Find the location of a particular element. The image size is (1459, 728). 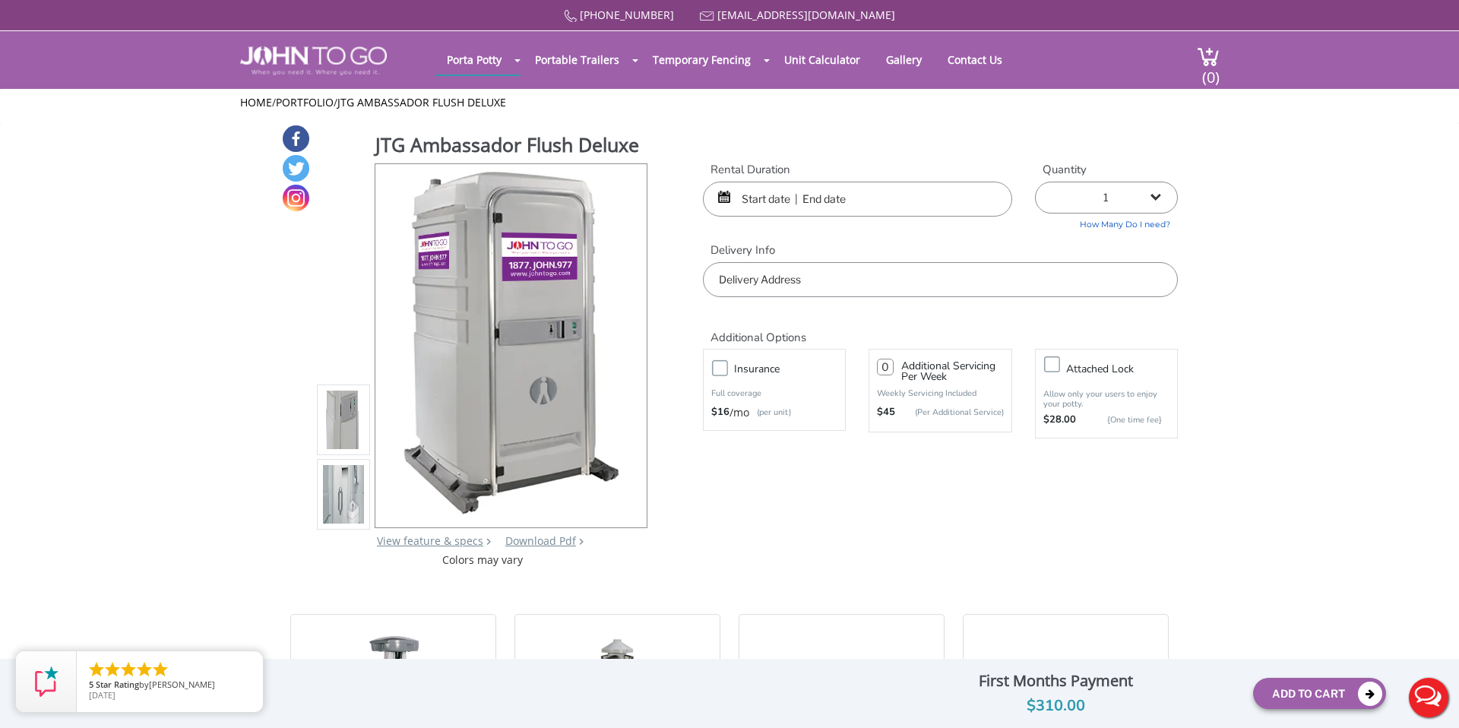

h3: Attached lock is located at coordinates (1126, 369).